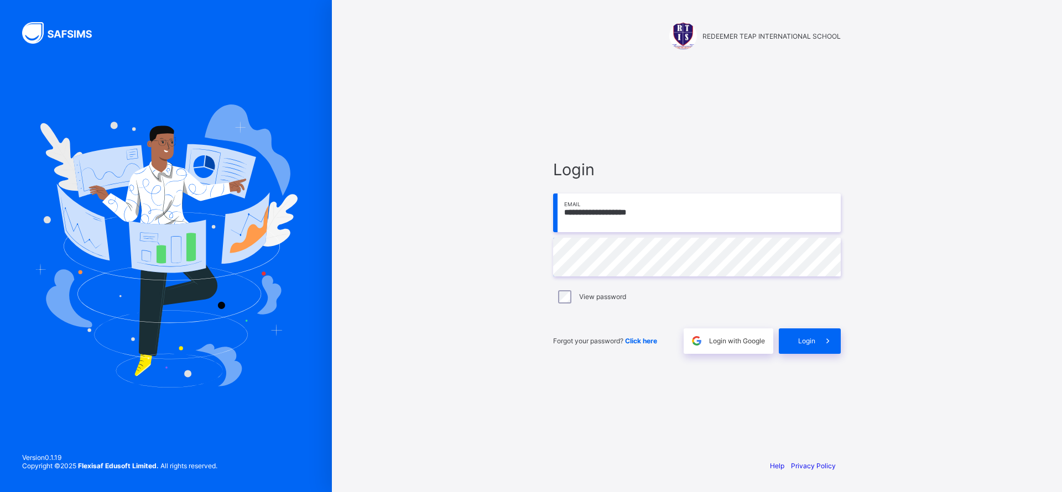  I want to click on a: Privacy Policy, so click(813, 466).